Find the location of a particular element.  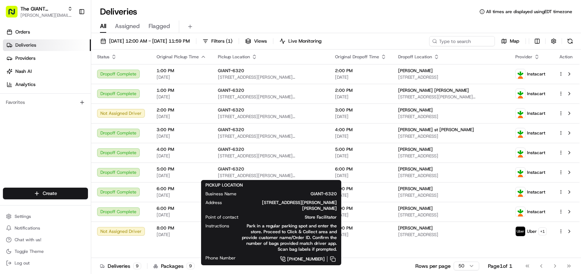

span: All times are displayed using EDT timezone is located at coordinates (529, 12).